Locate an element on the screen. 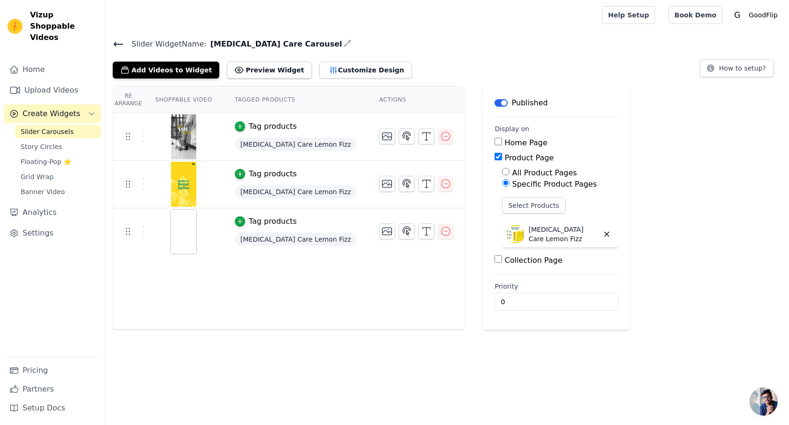 This screenshot has width=789, height=425. label: All Product Pages is located at coordinates (545, 172).